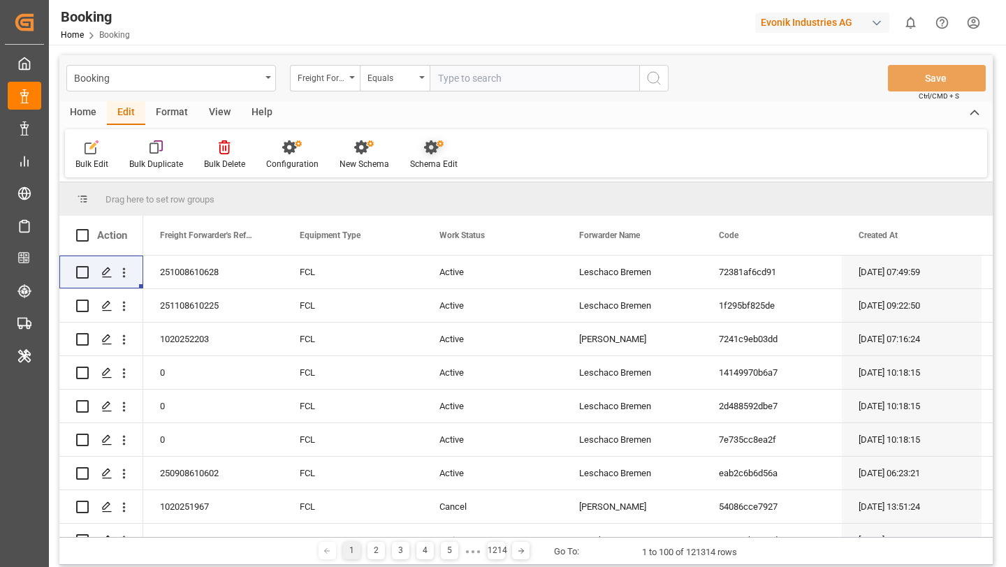  What do you see at coordinates (728, 235) in the screenshot?
I see `span: Code` at bounding box center [728, 235].